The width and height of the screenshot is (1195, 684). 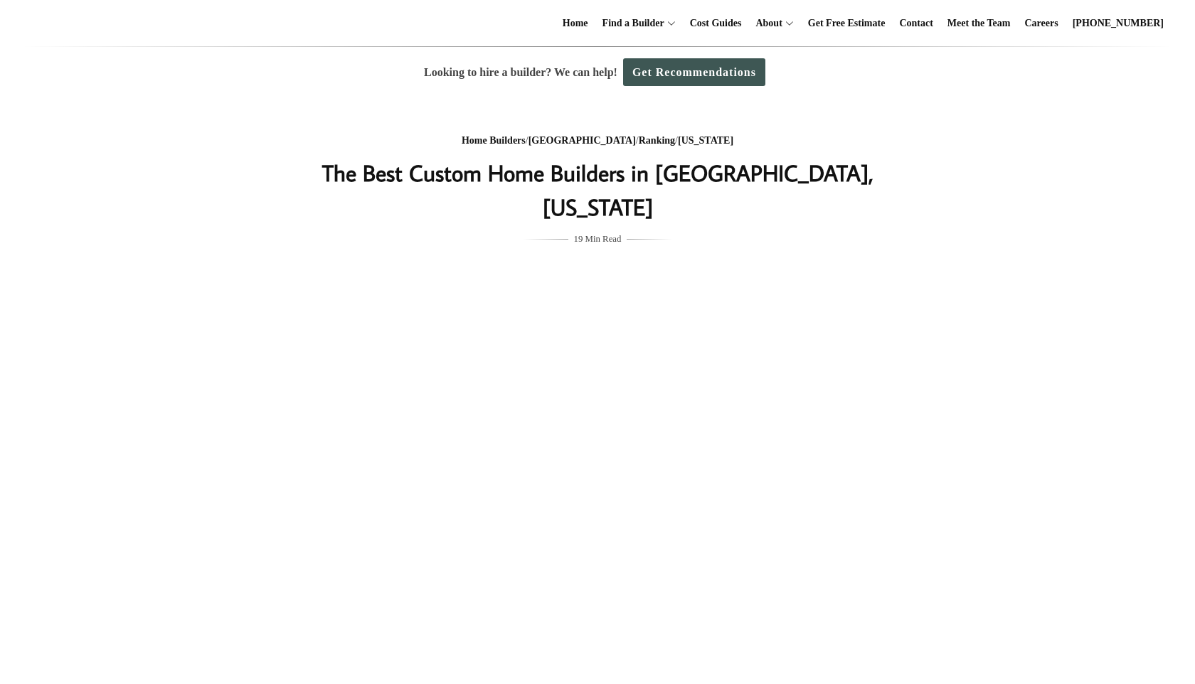 What do you see at coordinates (694, 72) in the screenshot?
I see `a: Get Recommendations` at bounding box center [694, 72].